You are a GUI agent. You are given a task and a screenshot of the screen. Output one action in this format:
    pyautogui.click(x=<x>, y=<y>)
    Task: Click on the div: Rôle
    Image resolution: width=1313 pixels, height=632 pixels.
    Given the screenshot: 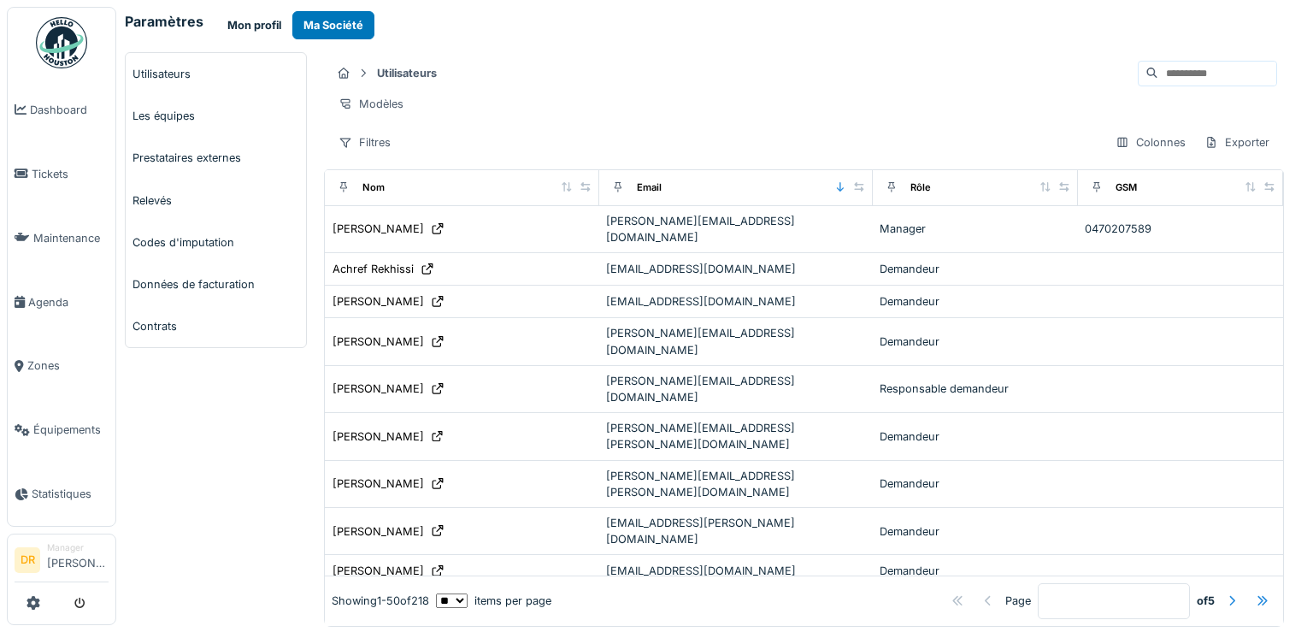 What is the action you would take?
    pyautogui.click(x=921, y=187)
    